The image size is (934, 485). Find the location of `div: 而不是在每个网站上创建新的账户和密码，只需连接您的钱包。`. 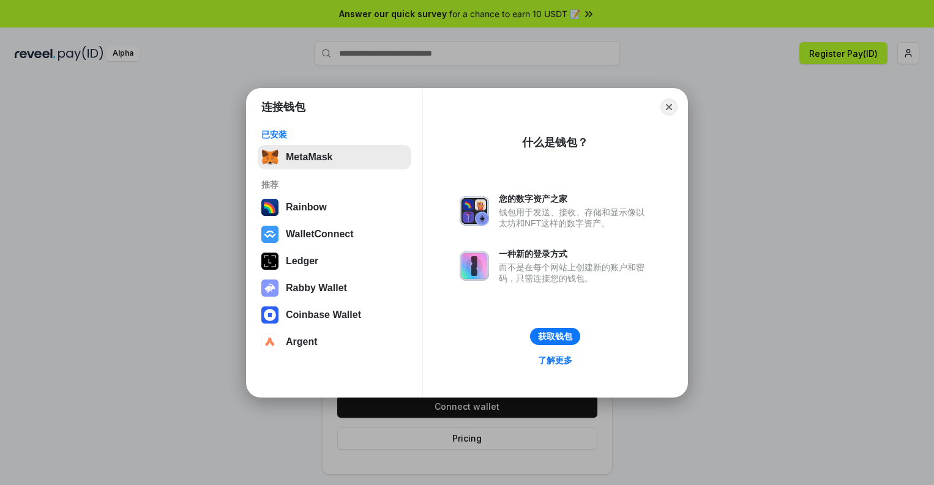

div: 而不是在每个网站上创建新的账户和密码，只需连接您的钱包。 is located at coordinates (575, 273).